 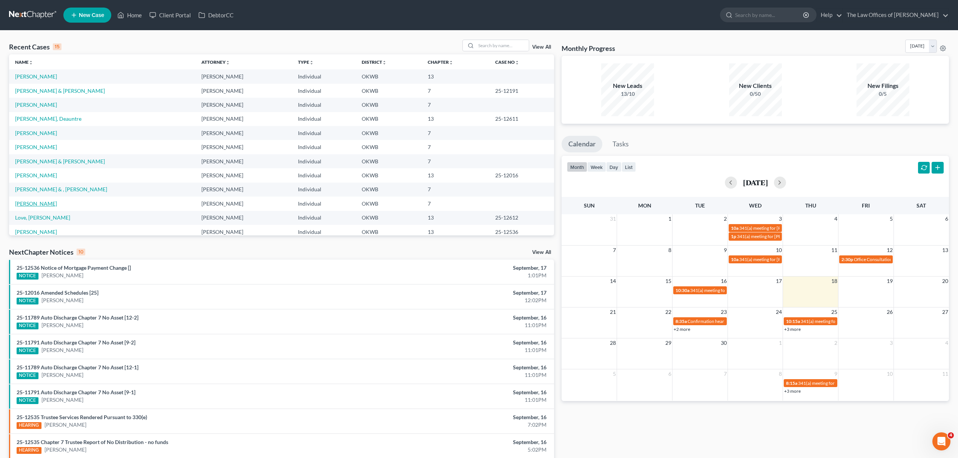 What do you see at coordinates (81, 252) in the screenshot?
I see `div: 10` at bounding box center [81, 252].